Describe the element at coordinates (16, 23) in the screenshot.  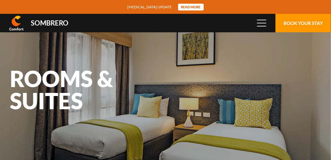
I see `img: Comfort Inn & Suites Sombrero` at that location.